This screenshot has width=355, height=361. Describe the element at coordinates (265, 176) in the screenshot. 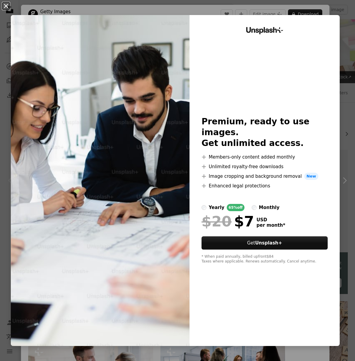

I see `li: Image cropping and background removal` at that location.